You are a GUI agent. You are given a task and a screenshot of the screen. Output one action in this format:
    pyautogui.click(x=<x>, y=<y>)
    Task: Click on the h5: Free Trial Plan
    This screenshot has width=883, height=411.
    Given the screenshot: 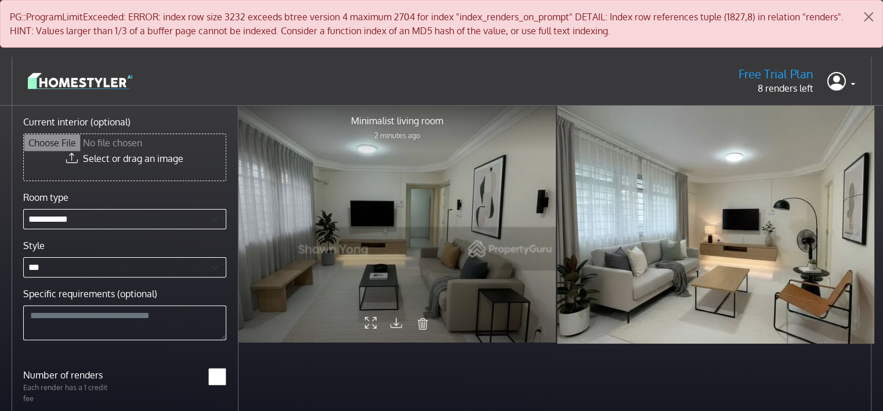 What is the action you would take?
    pyautogui.click(x=776, y=74)
    